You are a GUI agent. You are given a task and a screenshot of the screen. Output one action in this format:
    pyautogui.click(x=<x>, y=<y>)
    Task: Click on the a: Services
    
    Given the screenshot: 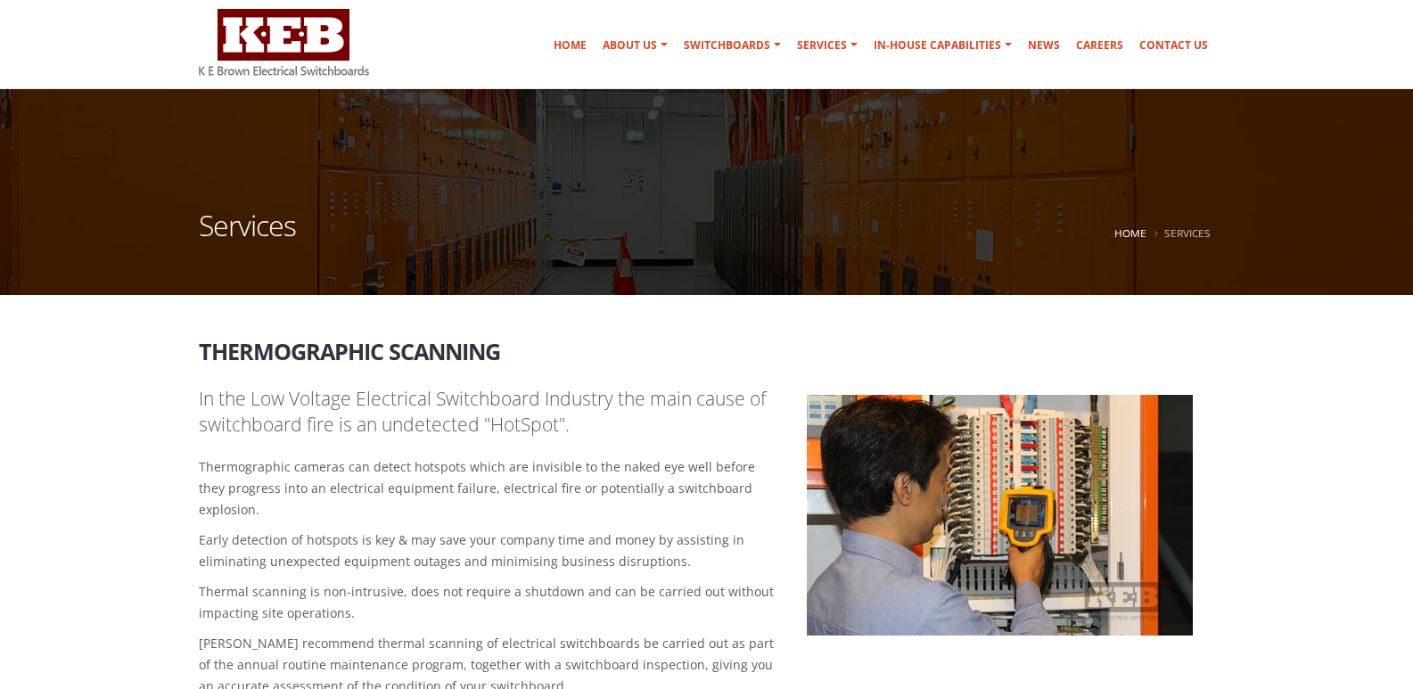 What is the action you would take?
    pyautogui.click(x=827, y=45)
    